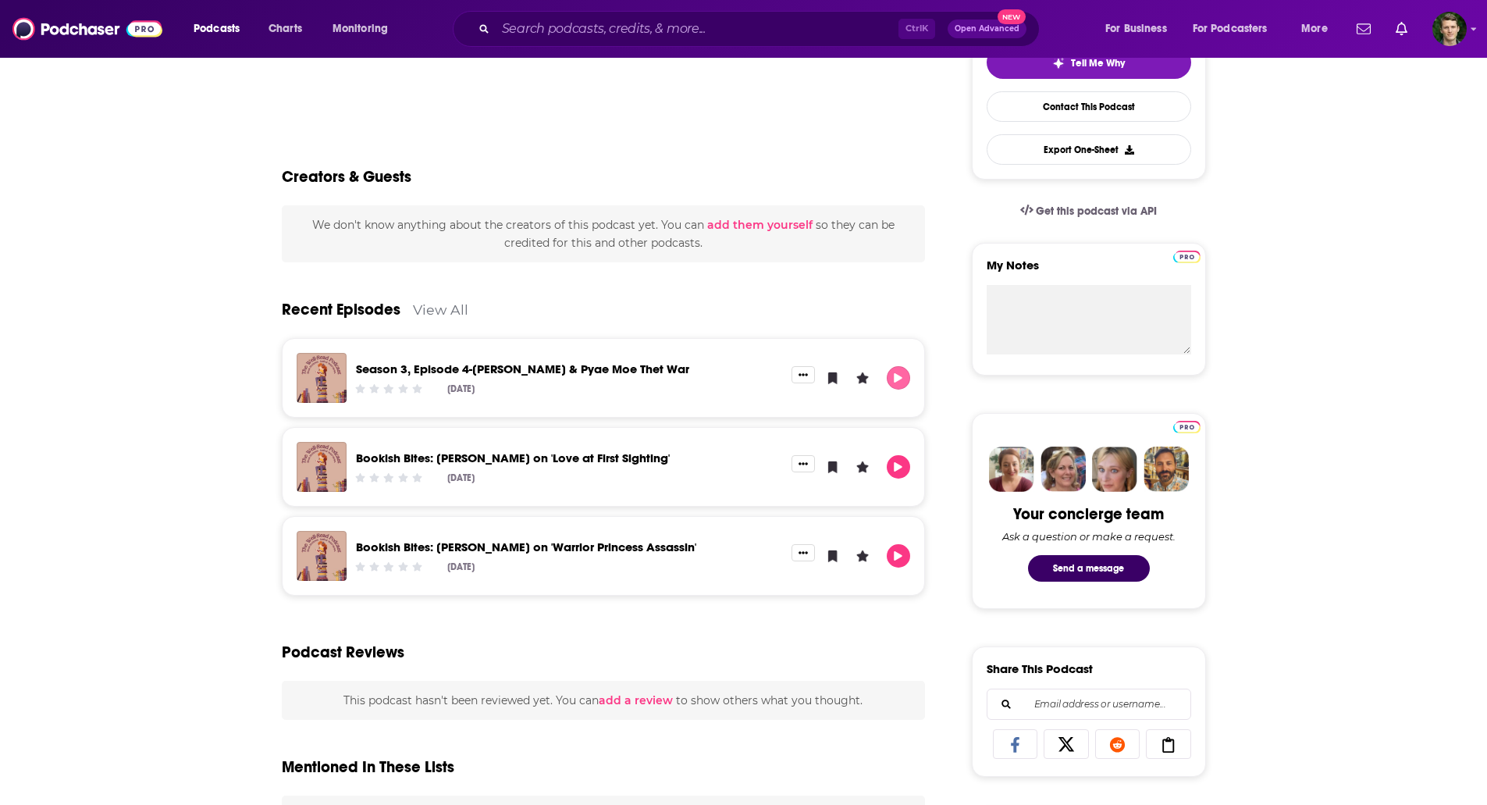 This screenshot has width=1487, height=805. I want to click on img: Jon Profile, so click(1166, 469).